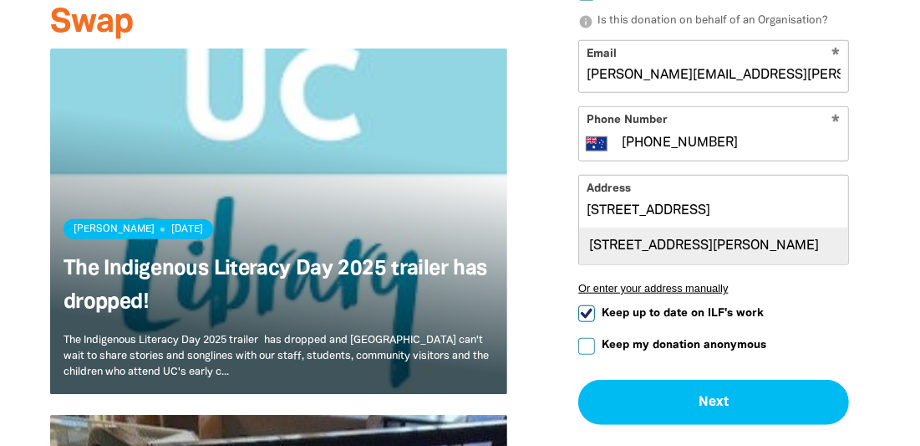 The image size is (920, 446). I want to click on input: Keep up to date on ILF's work, so click(587, 313).